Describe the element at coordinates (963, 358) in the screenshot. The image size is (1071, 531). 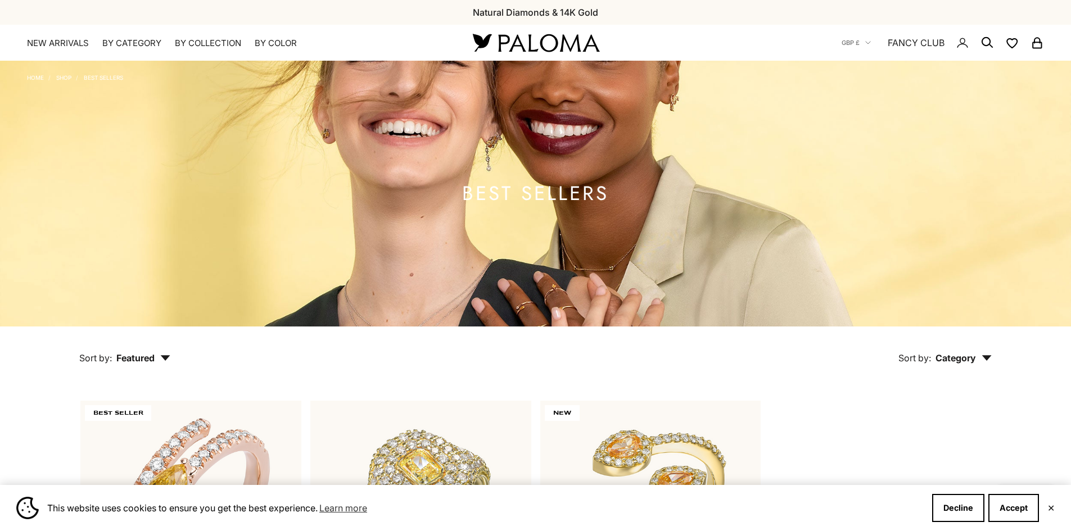
I see `span: Category` at that location.